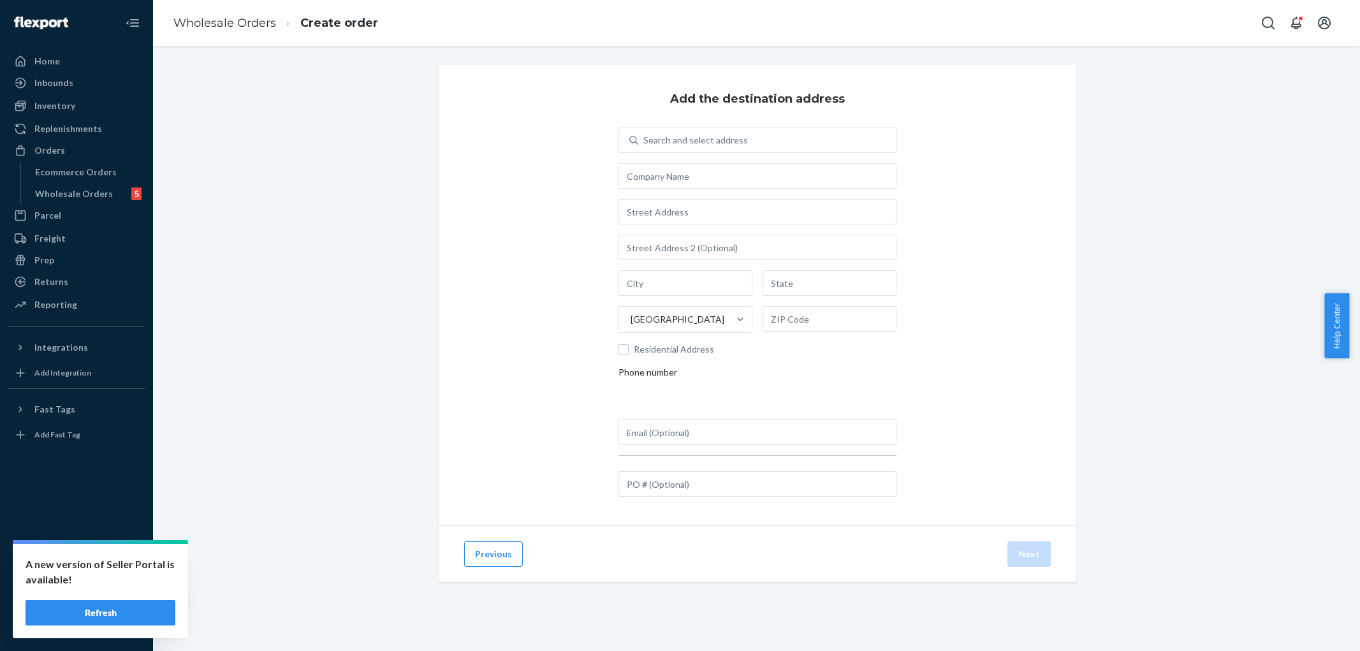 Image resolution: width=1360 pixels, height=651 pixels. I want to click on div: Inbounds, so click(54, 83).